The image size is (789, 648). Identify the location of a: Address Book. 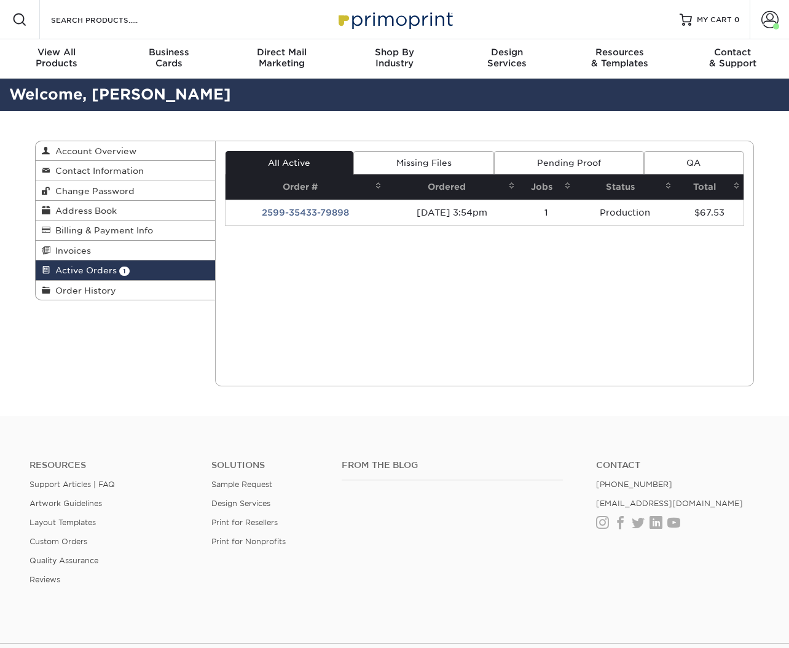
(125, 211).